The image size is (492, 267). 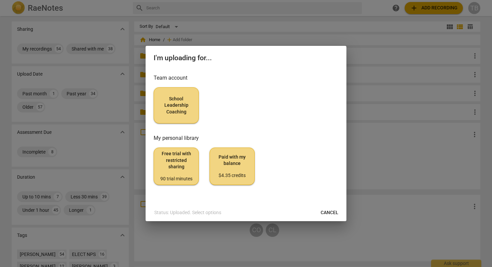 I want to click on div: 90 trial minutes, so click(x=176, y=179).